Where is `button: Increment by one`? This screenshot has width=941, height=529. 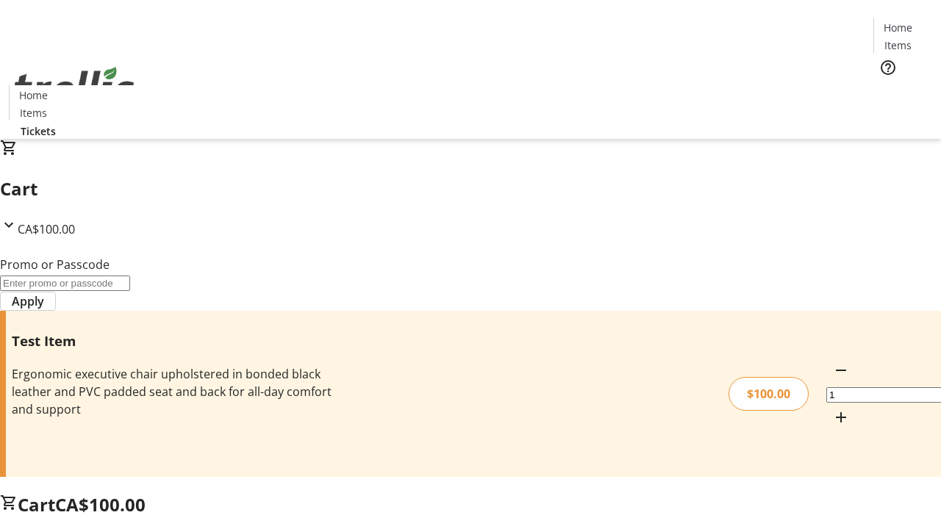
button: Increment by one is located at coordinates (841, 418).